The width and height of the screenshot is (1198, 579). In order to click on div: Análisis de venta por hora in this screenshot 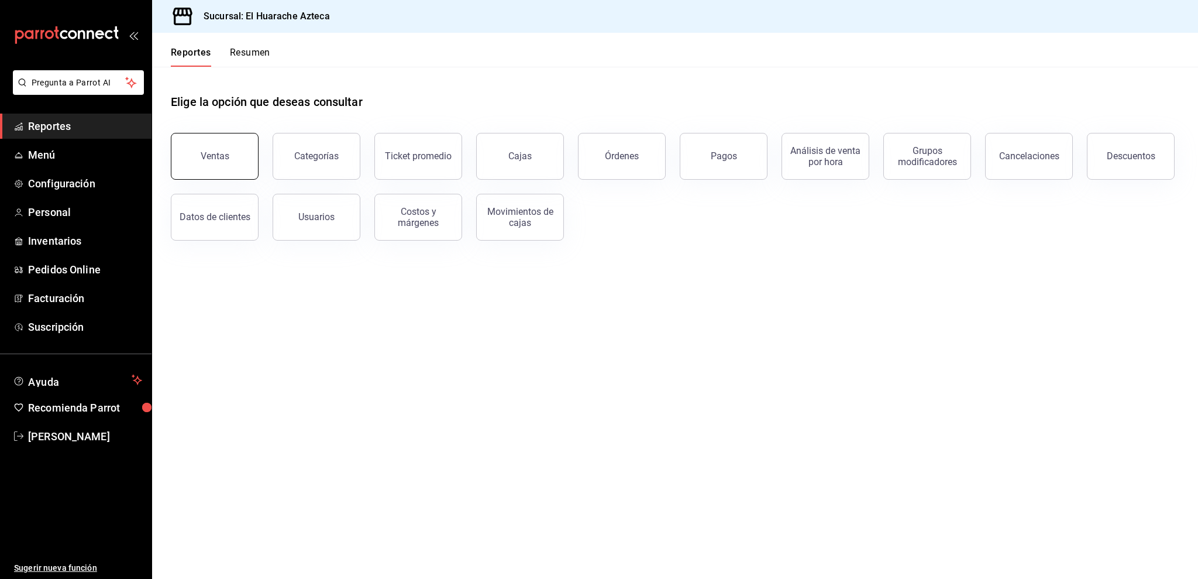, I will do `click(826, 156)`.